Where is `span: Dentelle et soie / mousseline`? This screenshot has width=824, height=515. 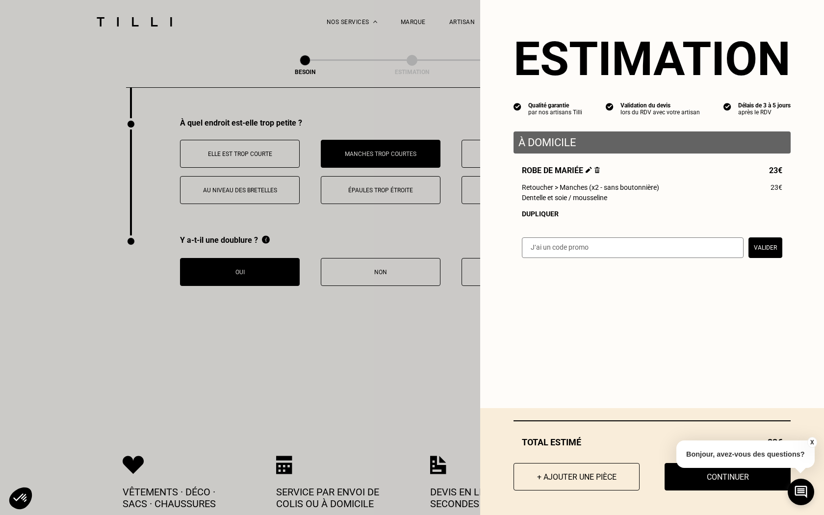 span: Dentelle et soie / mousseline is located at coordinates (565, 198).